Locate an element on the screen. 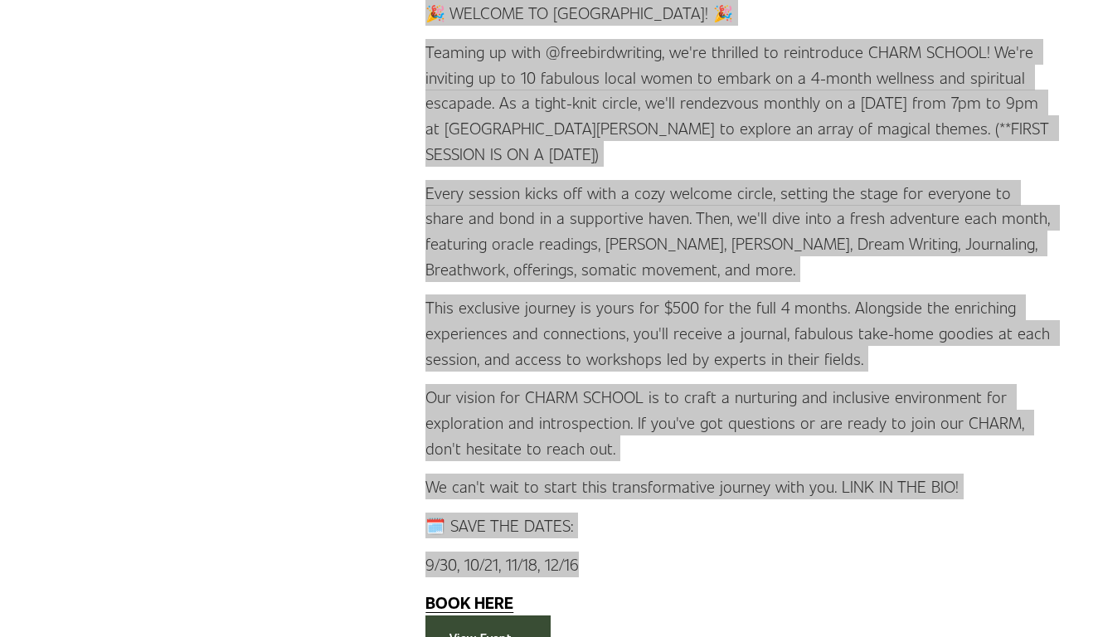 The image size is (1098, 637). p: 9/30, 10/21, 11/18, 12/16 is located at coordinates (740, 564).